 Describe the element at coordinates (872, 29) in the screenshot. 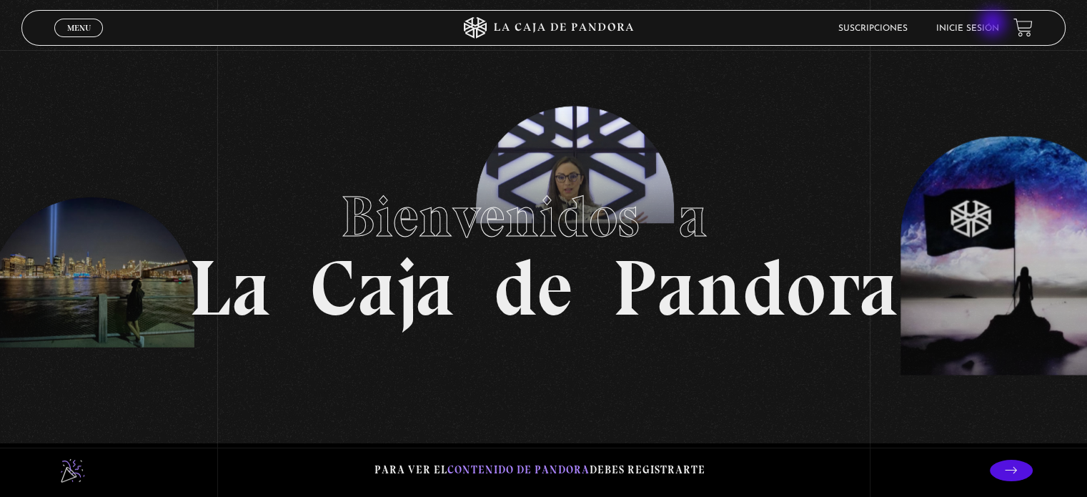

I see `a: Suscripciones` at that location.